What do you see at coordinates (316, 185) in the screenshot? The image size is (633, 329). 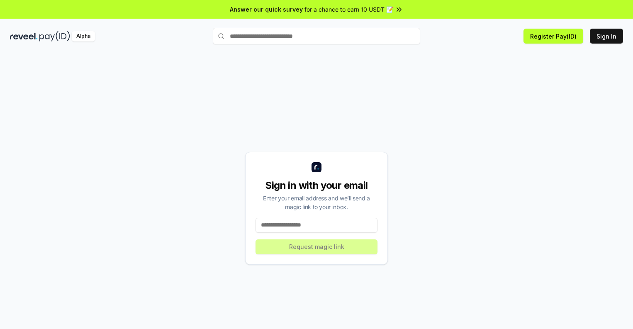 I see `div: Sign in with your email` at bounding box center [316, 185].